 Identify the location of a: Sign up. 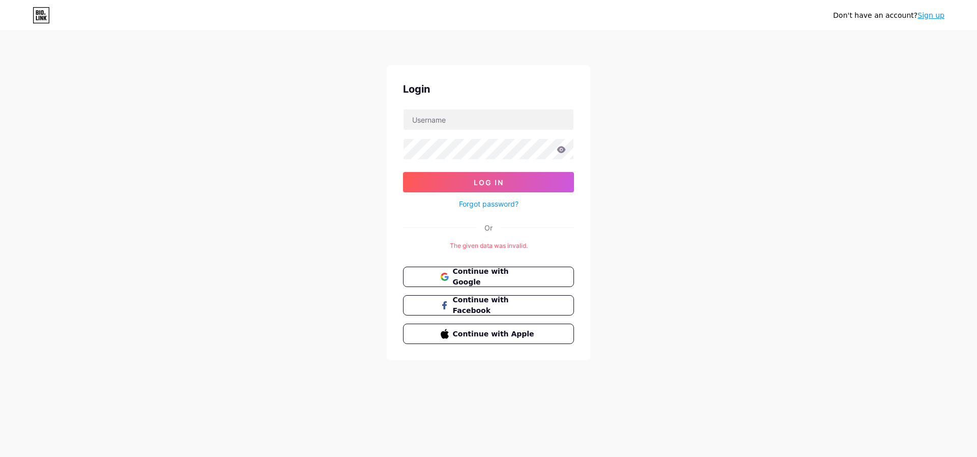
(931, 15).